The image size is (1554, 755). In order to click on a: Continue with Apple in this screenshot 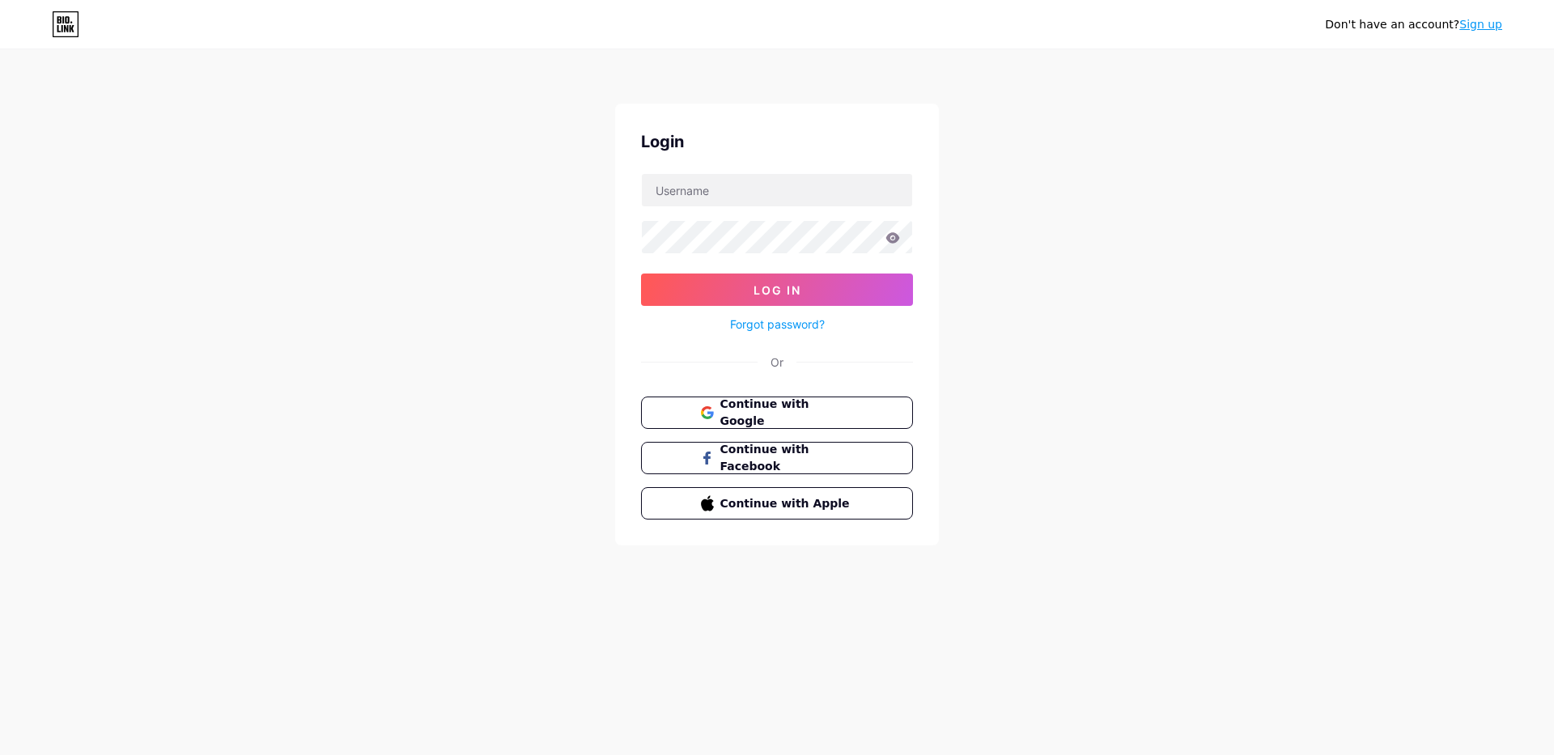, I will do `click(777, 503)`.